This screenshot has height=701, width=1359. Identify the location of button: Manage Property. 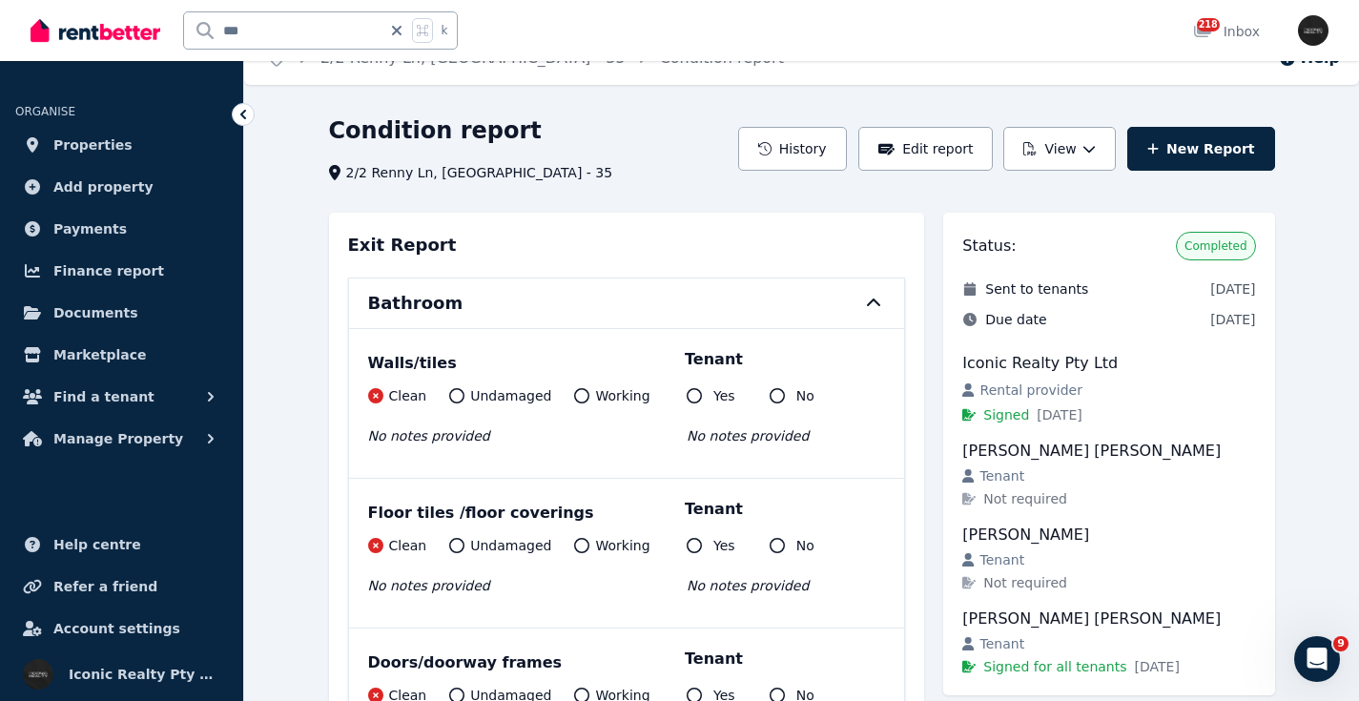
(121, 439).